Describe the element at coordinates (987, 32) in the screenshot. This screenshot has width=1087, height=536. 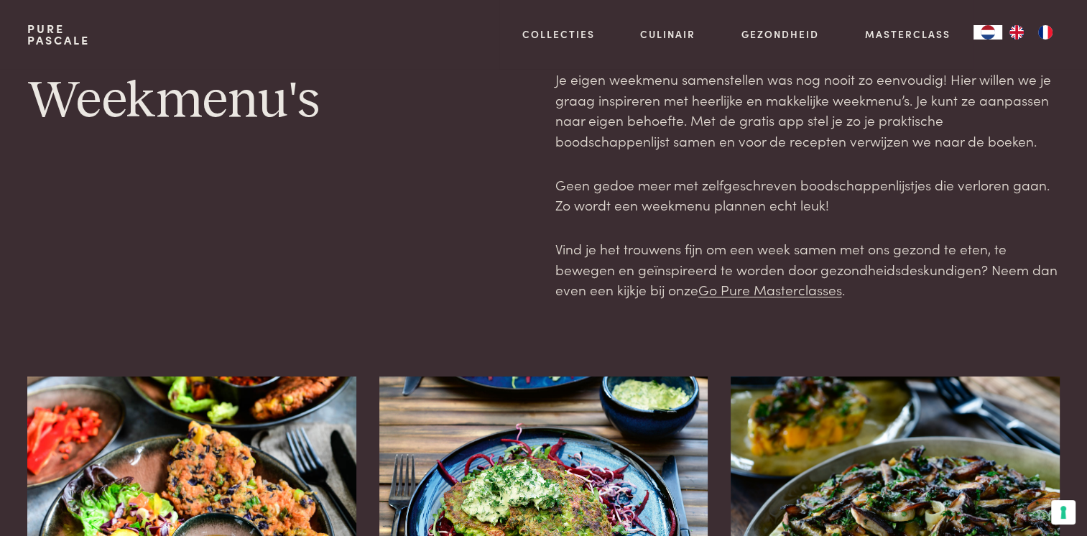
I see `div: Language` at that location.